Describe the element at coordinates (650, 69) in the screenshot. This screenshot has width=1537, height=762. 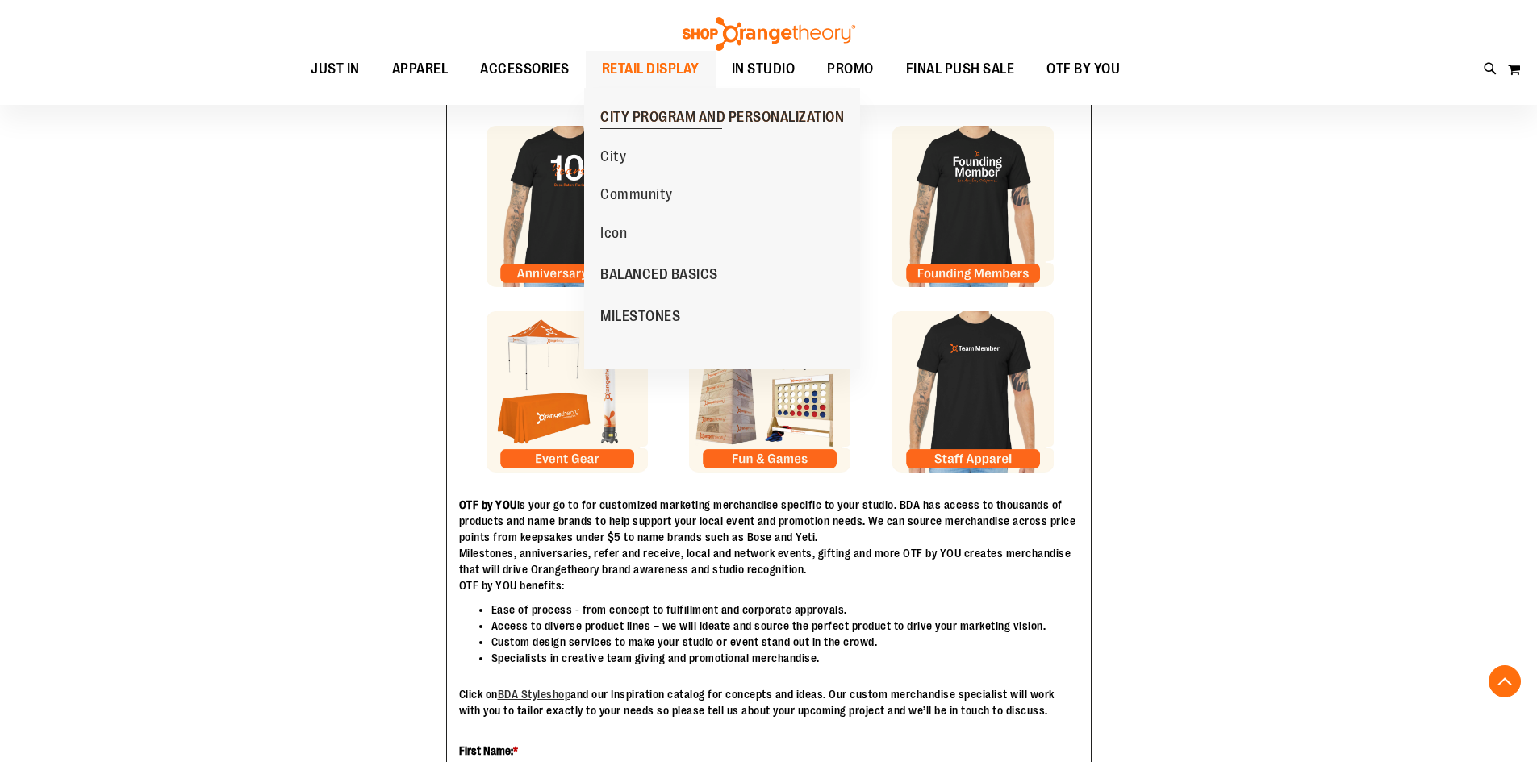
I see `a: RETAIL DISPLAY` at that location.